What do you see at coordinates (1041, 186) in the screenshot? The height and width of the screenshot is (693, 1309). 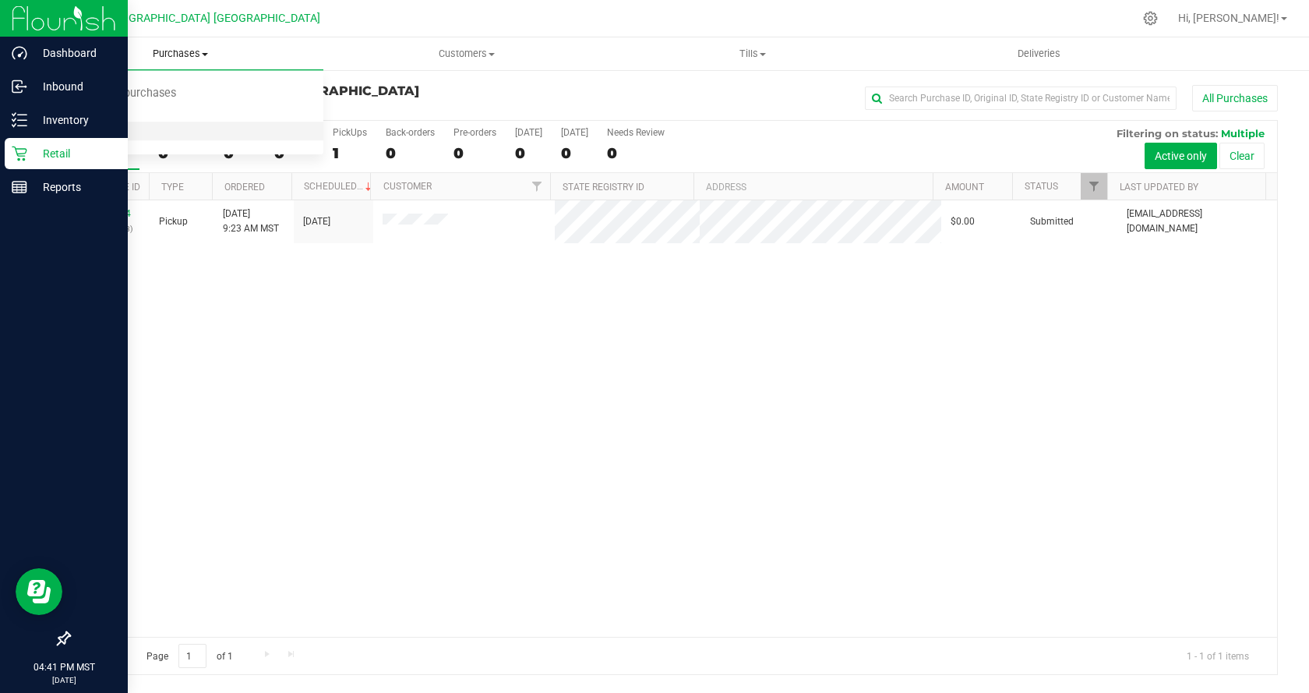 I see `a: Status` at bounding box center [1041, 186].